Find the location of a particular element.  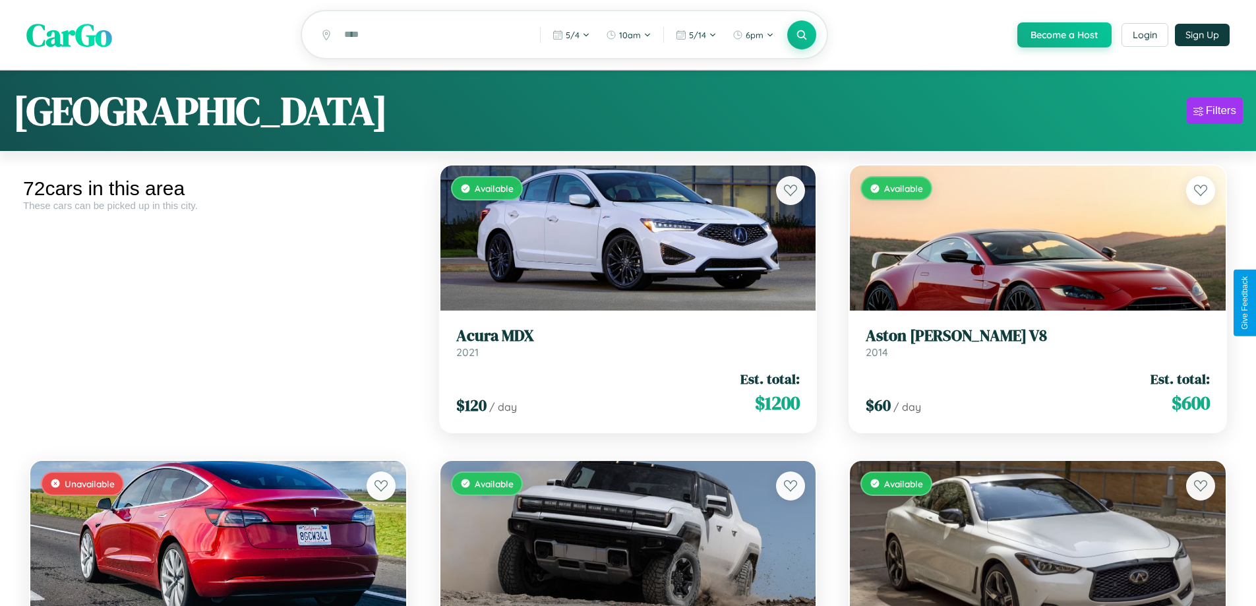

div: Give Feedback is located at coordinates (1245, 303).